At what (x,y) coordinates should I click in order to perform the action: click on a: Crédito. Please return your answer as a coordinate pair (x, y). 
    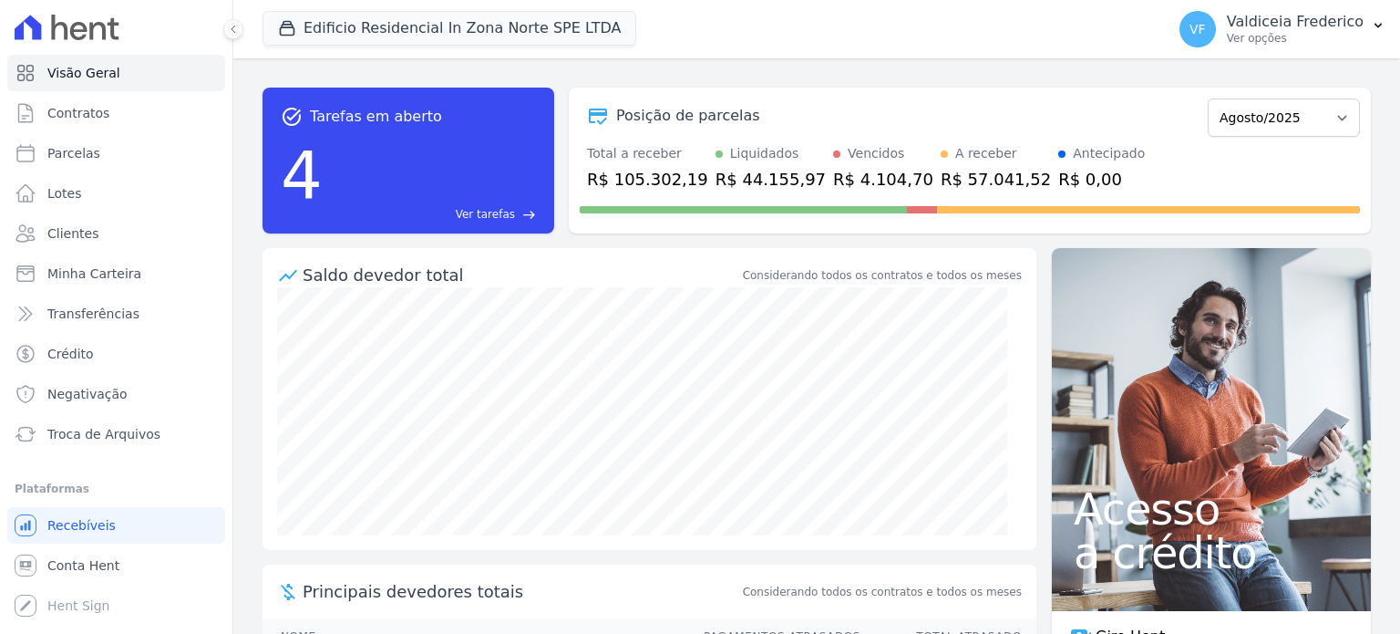
    Looking at the image, I should click on (116, 354).